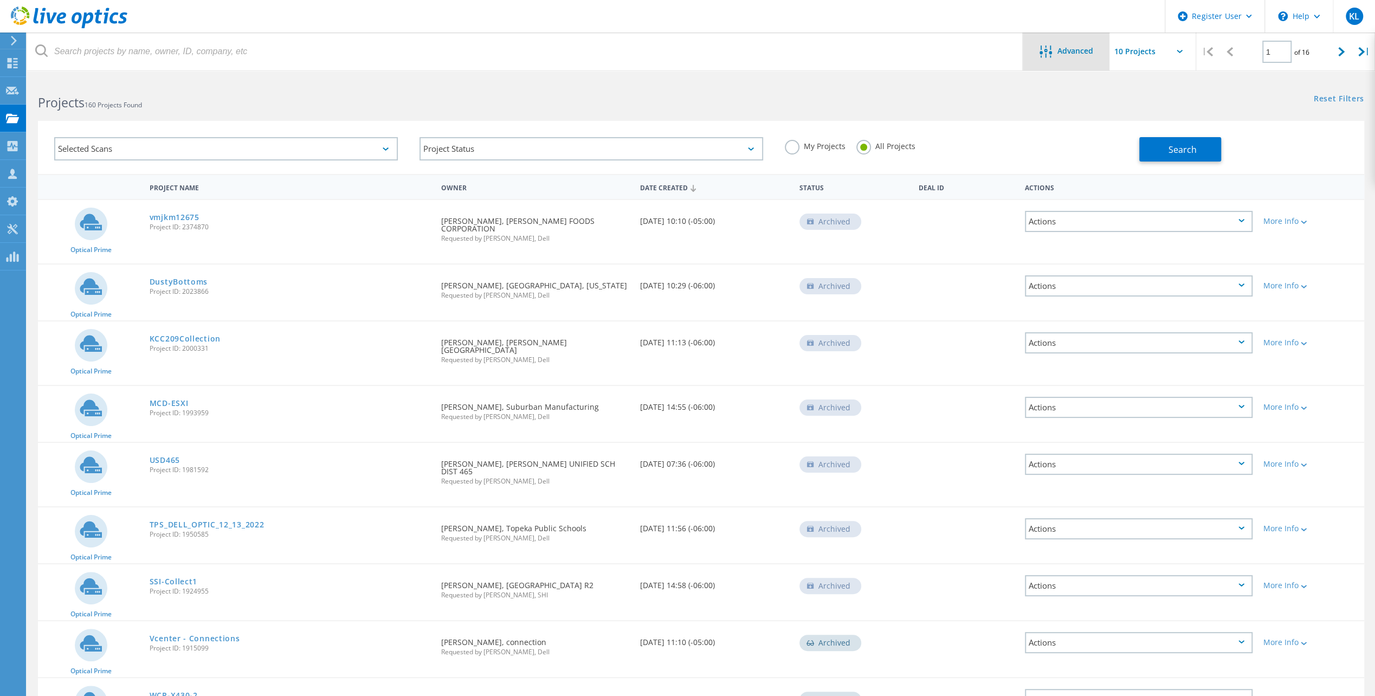 This screenshot has width=1375, height=696. What do you see at coordinates (815, 145) in the screenshot?
I see `label: My Projects` at bounding box center [815, 145].